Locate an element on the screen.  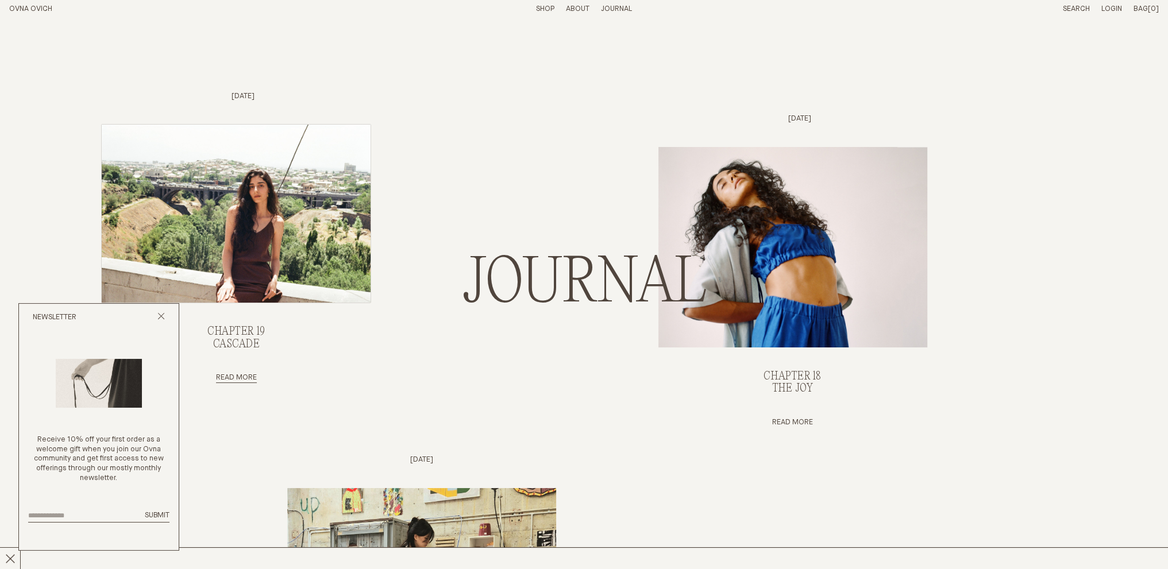
h3: Chapter 18 The Joy is located at coordinates (792, 383).